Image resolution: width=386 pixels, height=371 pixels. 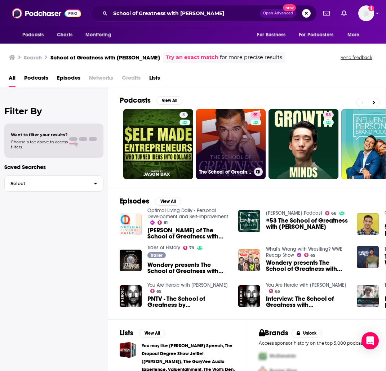 I want to click on button: Select, so click(x=54, y=183).